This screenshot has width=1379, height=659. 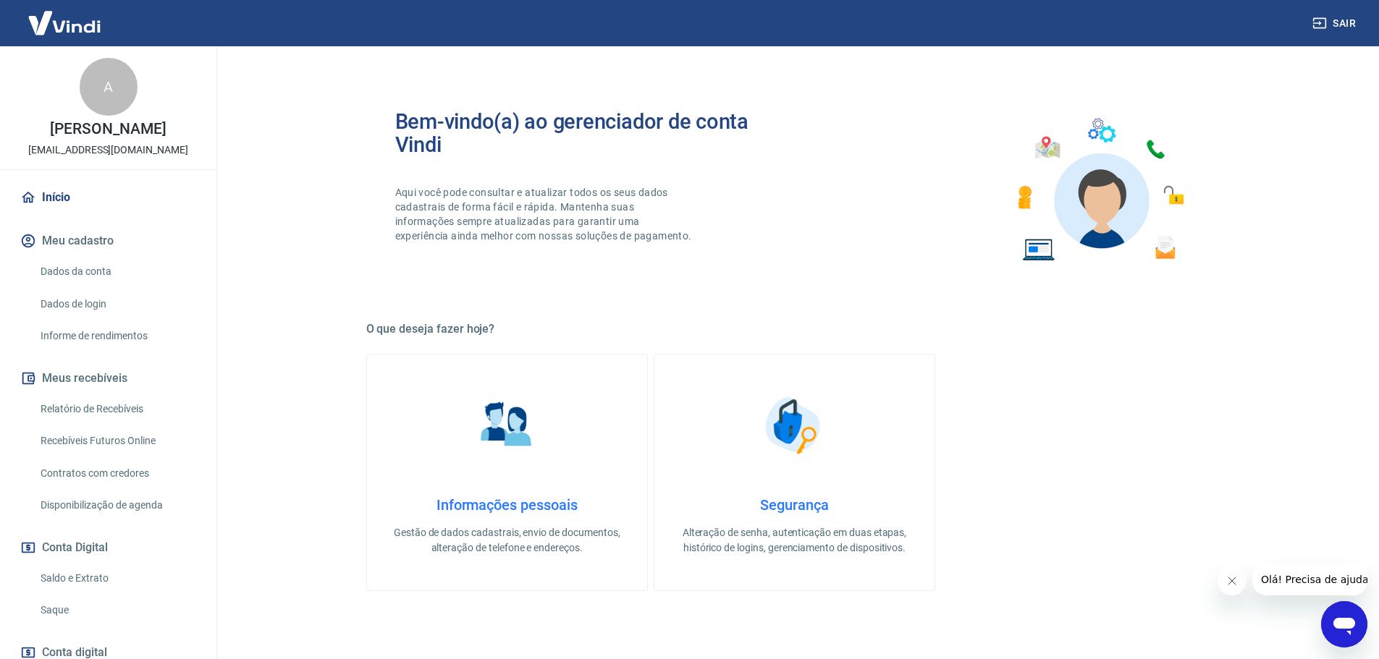 What do you see at coordinates (117, 304) in the screenshot?
I see `a: Dados de login` at bounding box center [117, 304].